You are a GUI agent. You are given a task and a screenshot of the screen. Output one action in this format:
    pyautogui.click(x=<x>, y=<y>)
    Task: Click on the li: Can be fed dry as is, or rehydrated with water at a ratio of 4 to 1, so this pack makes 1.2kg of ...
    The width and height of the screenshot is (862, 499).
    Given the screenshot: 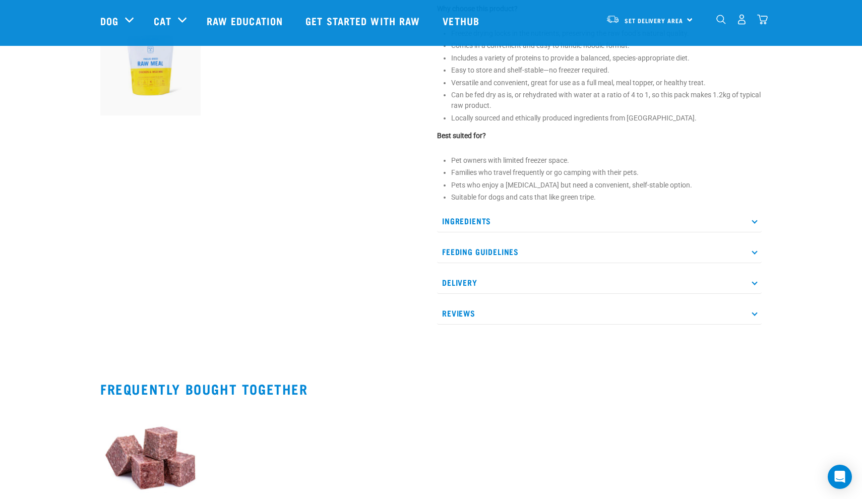 What is the action you would take?
    pyautogui.click(x=606, y=100)
    